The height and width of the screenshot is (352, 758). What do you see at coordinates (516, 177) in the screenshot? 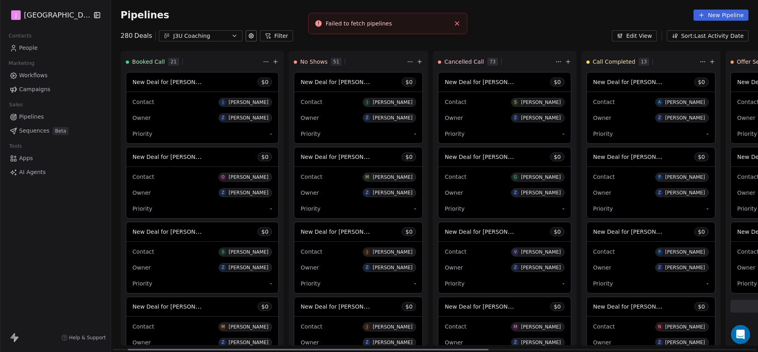
I see `div: G` at bounding box center [516, 177].